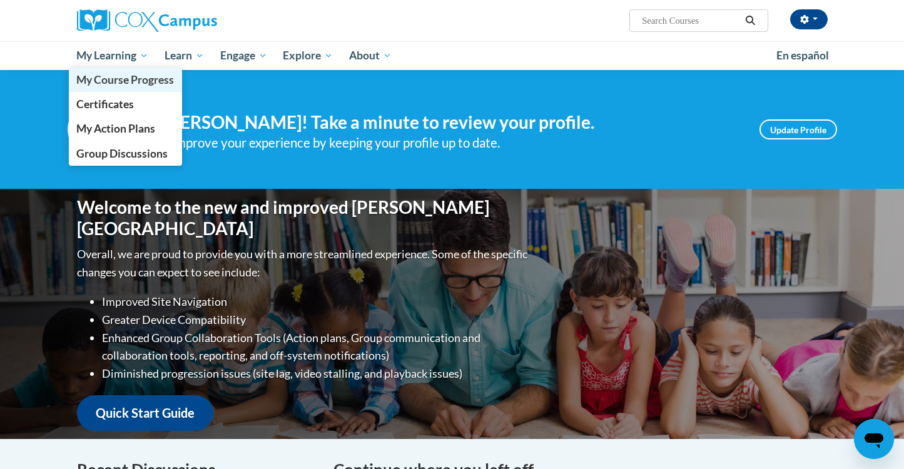  I want to click on img: Profile Image, so click(96, 130).